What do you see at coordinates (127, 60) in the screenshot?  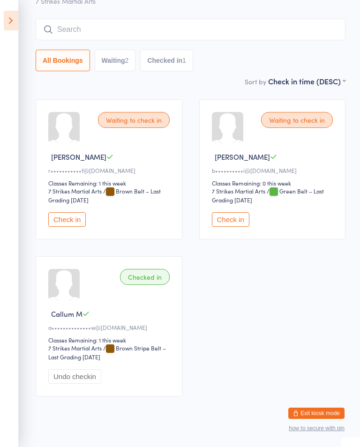 I see `div: 2` at bounding box center [127, 60].